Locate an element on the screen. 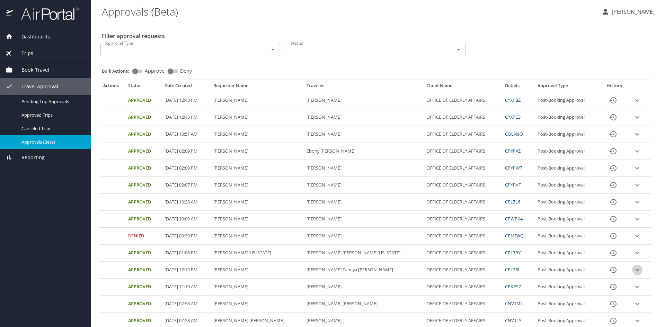 The width and height of the screenshot is (665, 327). a: CPYPVF is located at coordinates (513, 185).